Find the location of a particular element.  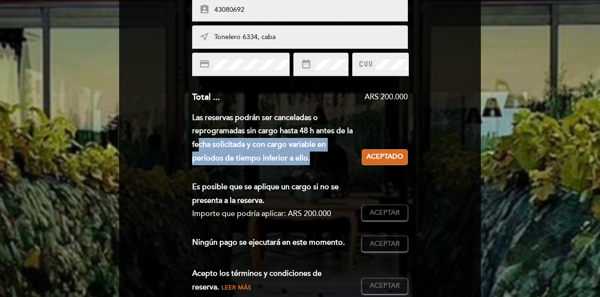

input: Documento de identidad o Número de Pasaporte is located at coordinates (311, 10).